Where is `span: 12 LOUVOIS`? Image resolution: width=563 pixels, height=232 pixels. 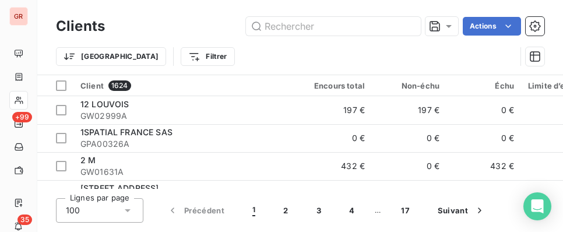 span: 12 LOUVOIS is located at coordinates (105, 104).